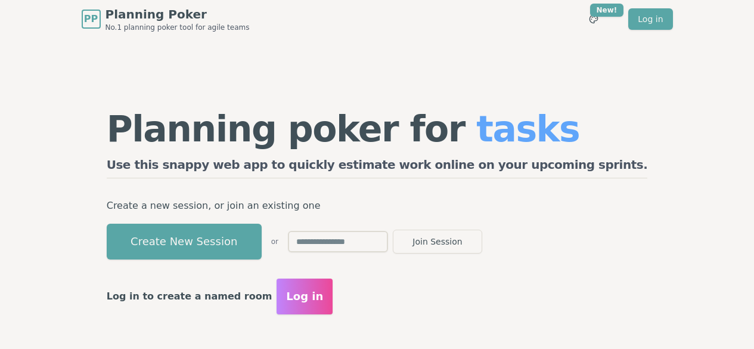 The image size is (754, 349). I want to click on p: Log in to create a named room, so click(189, 296).